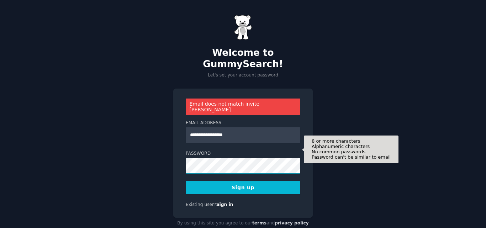 This screenshot has width=486, height=228. I want to click on p: Let's set your account password, so click(243, 75).